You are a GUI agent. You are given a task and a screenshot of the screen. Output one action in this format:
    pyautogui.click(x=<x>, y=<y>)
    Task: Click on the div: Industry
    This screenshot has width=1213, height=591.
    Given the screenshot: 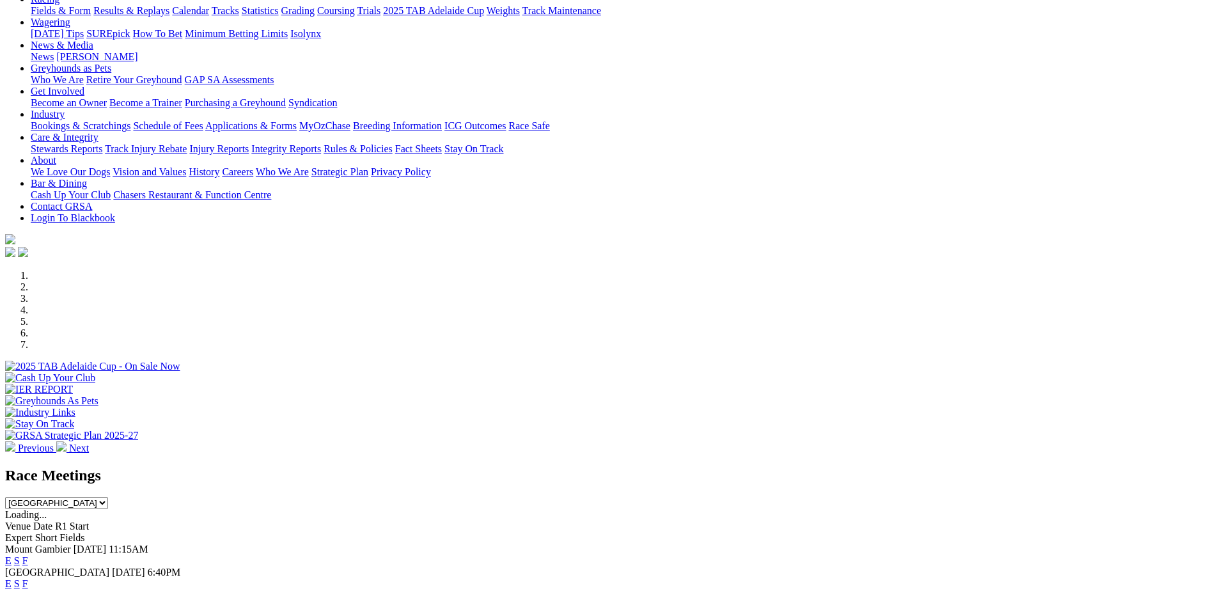 What is the action you would take?
    pyautogui.click(x=619, y=126)
    